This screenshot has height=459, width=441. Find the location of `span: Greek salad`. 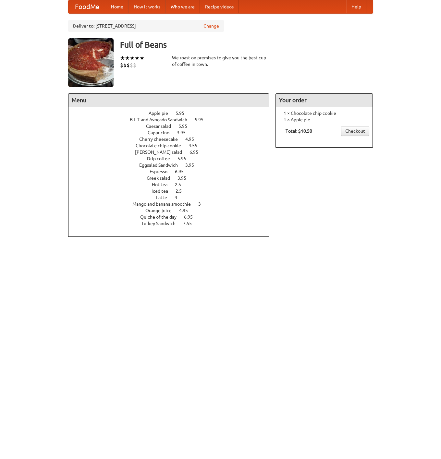

span: Greek salad is located at coordinates (162, 178).